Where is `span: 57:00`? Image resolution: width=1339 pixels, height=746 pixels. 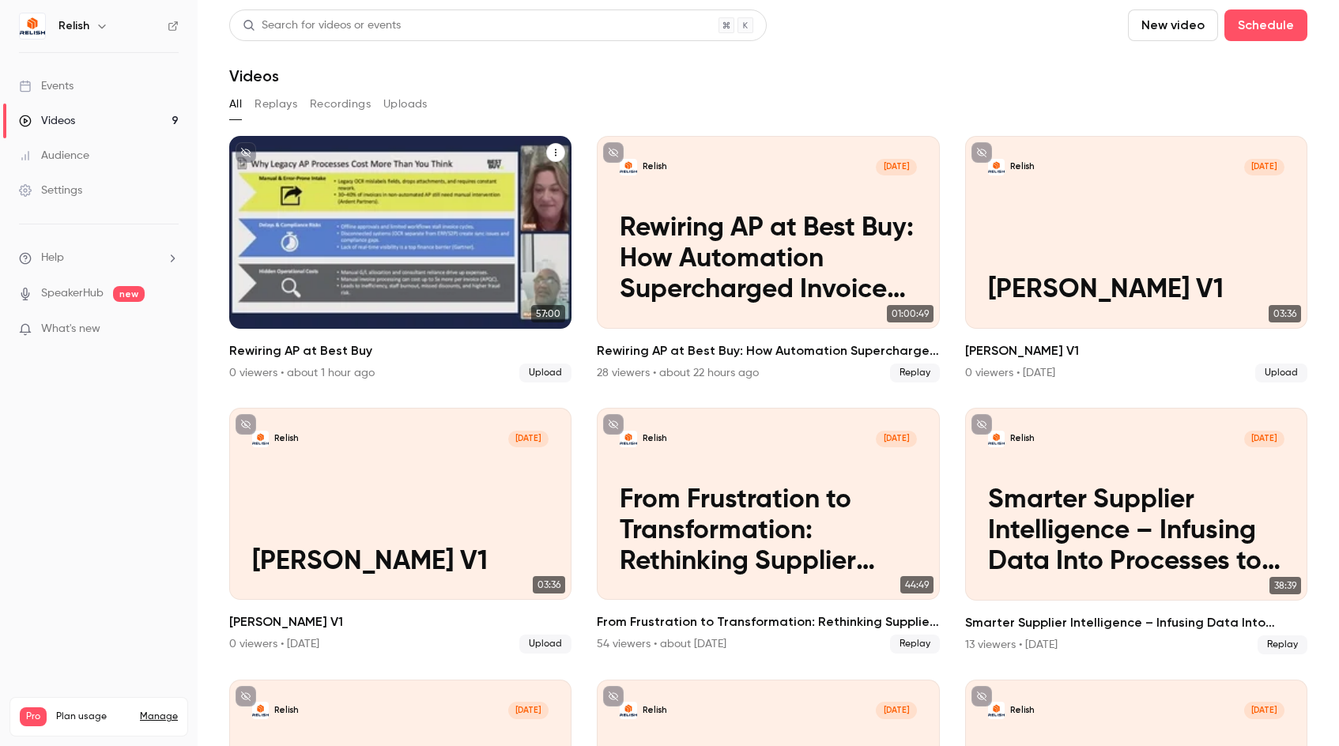
span: 57:00 is located at coordinates (548, 314).